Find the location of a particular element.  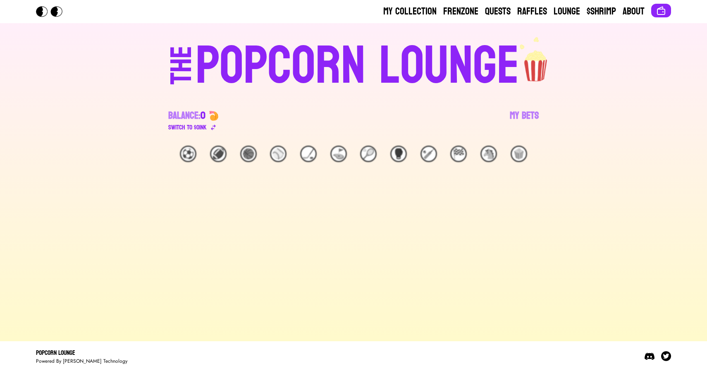

img: Connect wallet is located at coordinates (661, 11).